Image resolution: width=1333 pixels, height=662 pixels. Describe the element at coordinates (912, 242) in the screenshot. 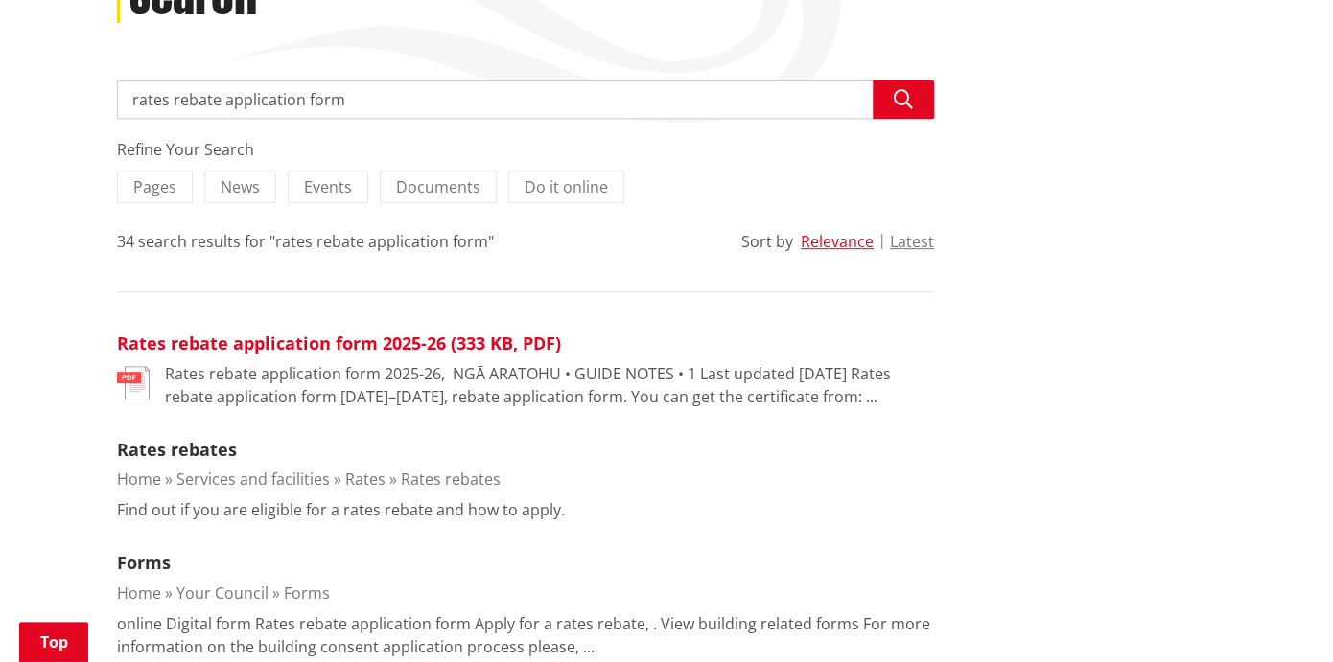

I see `button: Latest` at that location.